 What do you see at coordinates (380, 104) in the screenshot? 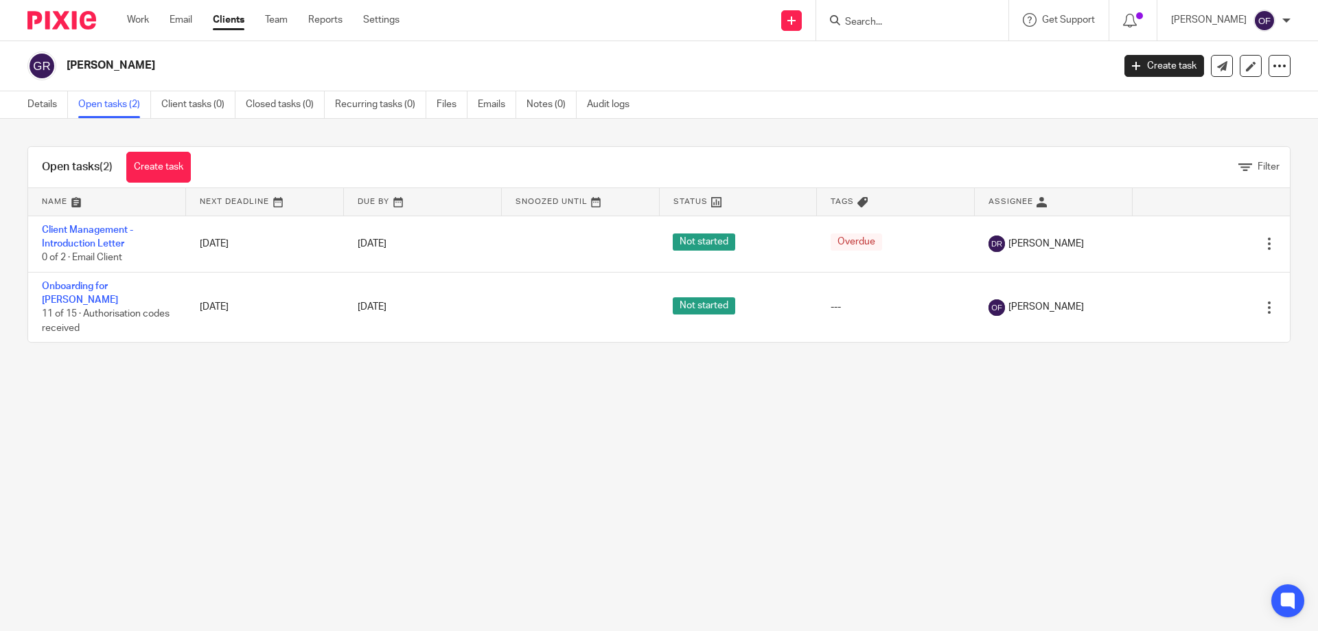
I see `a: Recurring tasks (0)` at bounding box center [380, 104].